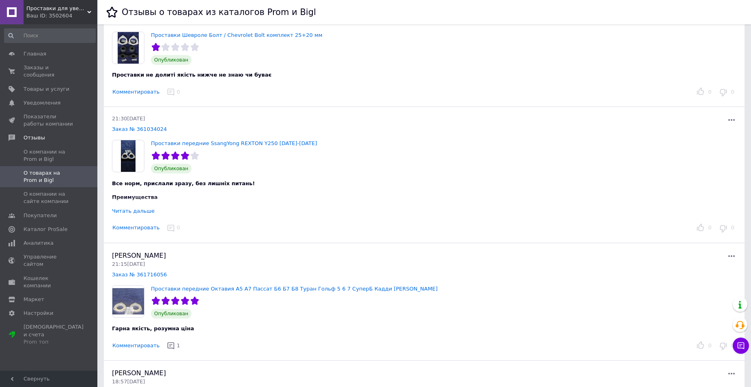  I want to click on span: Кошелек компании, so click(49, 282).